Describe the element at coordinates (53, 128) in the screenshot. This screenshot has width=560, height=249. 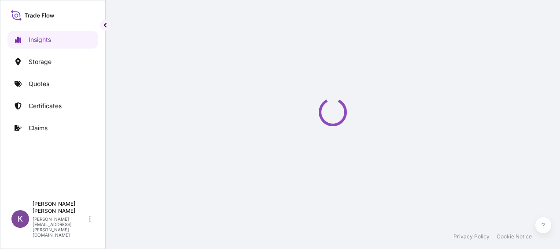
I see `a: Claims` at that location.